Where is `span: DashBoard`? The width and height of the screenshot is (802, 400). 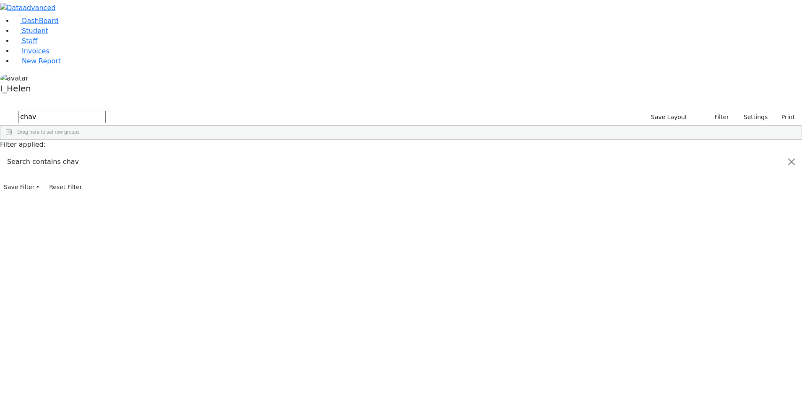
span: DashBoard is located at coordinates (40, 21).